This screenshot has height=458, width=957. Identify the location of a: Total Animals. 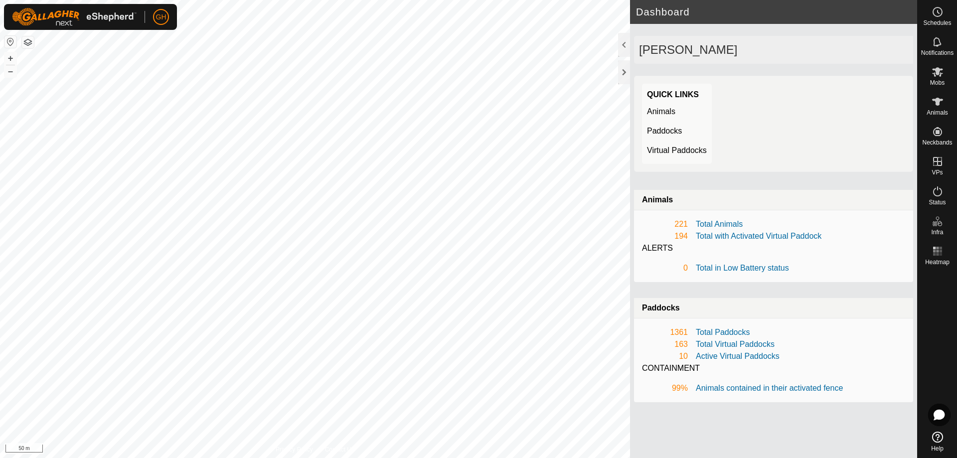
(719, 224).